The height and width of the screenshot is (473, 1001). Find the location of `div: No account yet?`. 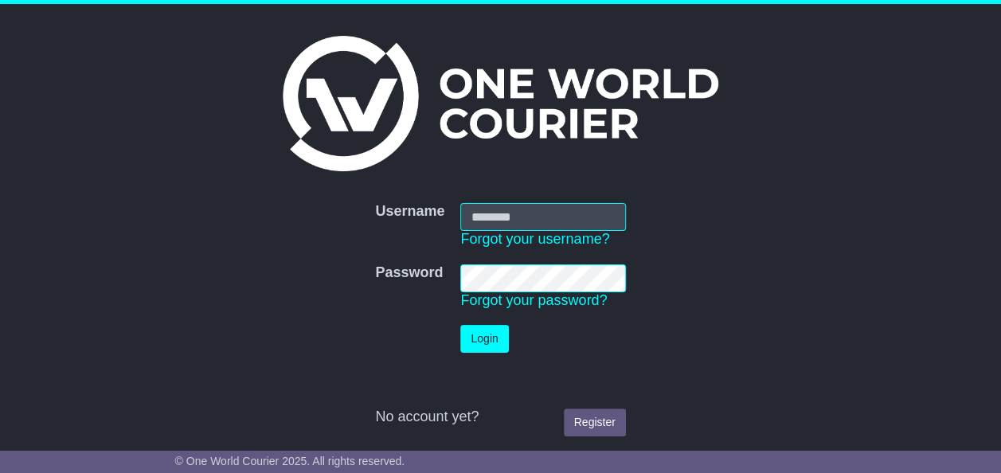

div: No account yet? is located at coordinates (500, 417).